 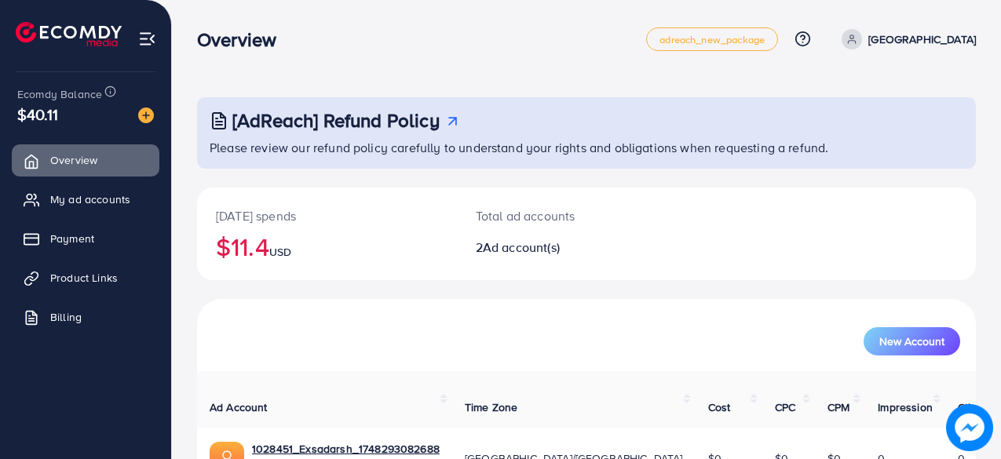 What do you see at coordinates (86, 239) in the screenshot?
I see `a: Payment` at bounding box center [86, 239].